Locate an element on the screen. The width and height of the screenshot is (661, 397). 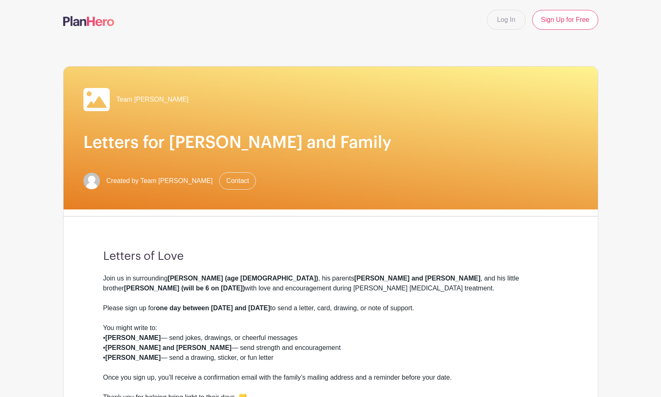
div: Join us in surrounding , his parents , and his little brother with love and encouragement during ... is located at coordinates (331, 288).